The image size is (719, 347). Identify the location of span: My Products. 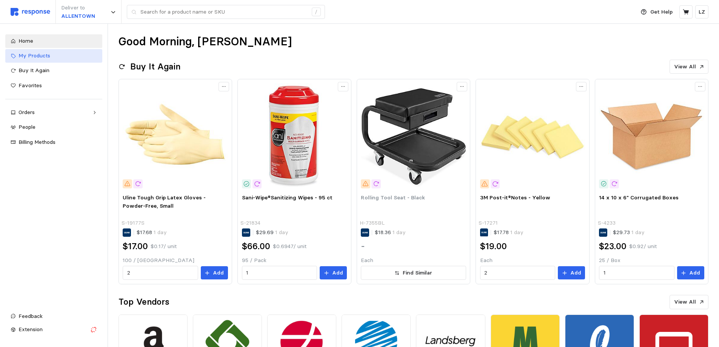
(34, 55).